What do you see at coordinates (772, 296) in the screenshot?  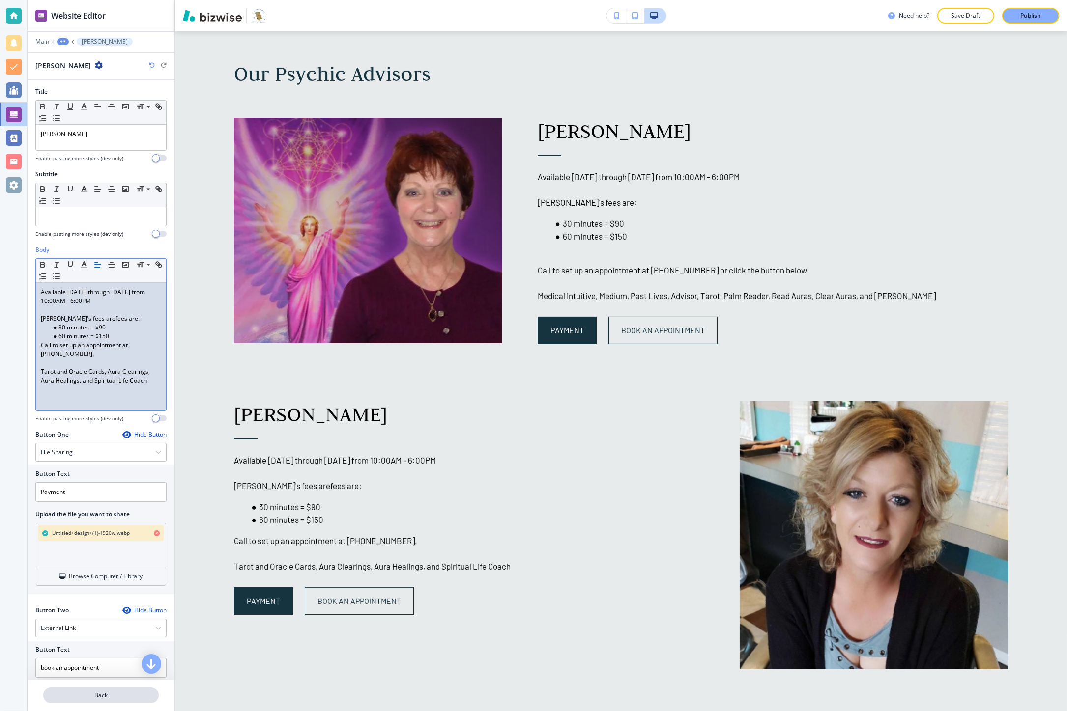 I see `p: Medical Intuitive, Medium, Past Lives, Advisor, Tarot, Palm Reader, Read Auras, Clear Auras, and ...` at bounding box center [772, 296].